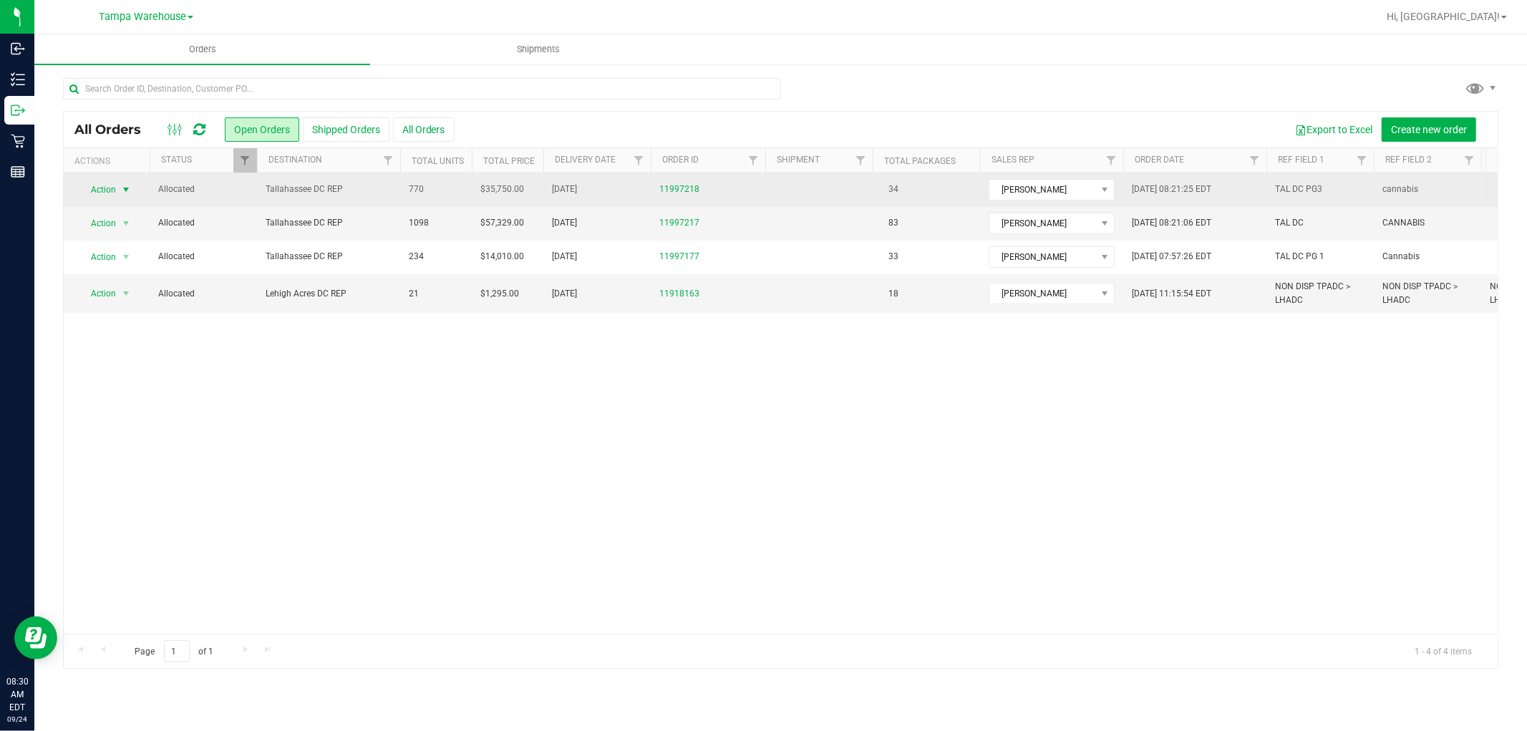 The height and width of the screenshot is (731, 1527). I want to click on span: $35,750.00, so click(502, 189).